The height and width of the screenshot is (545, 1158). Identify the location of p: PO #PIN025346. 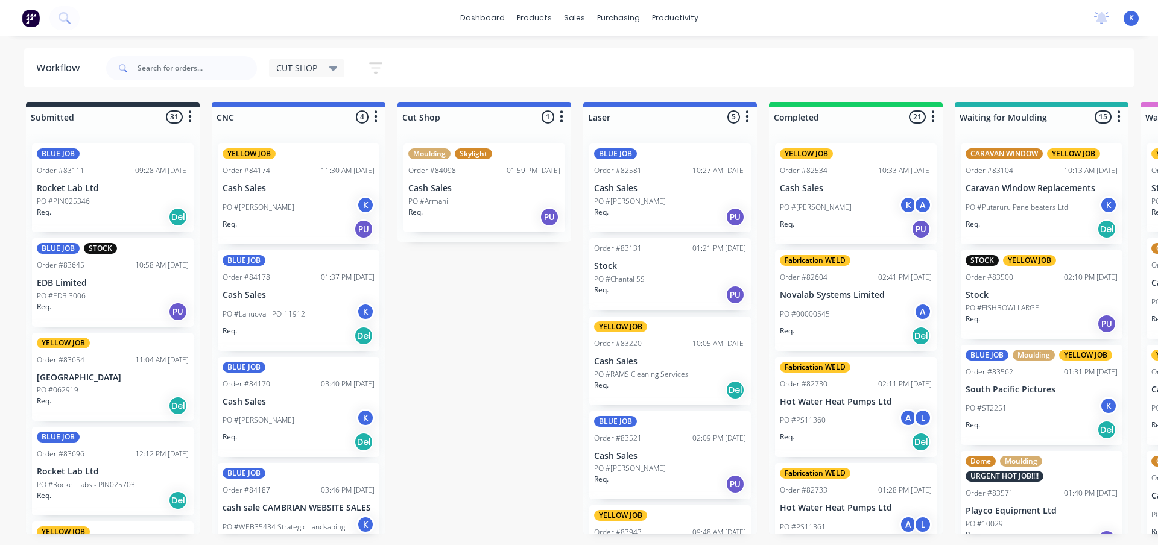
(63, 201).